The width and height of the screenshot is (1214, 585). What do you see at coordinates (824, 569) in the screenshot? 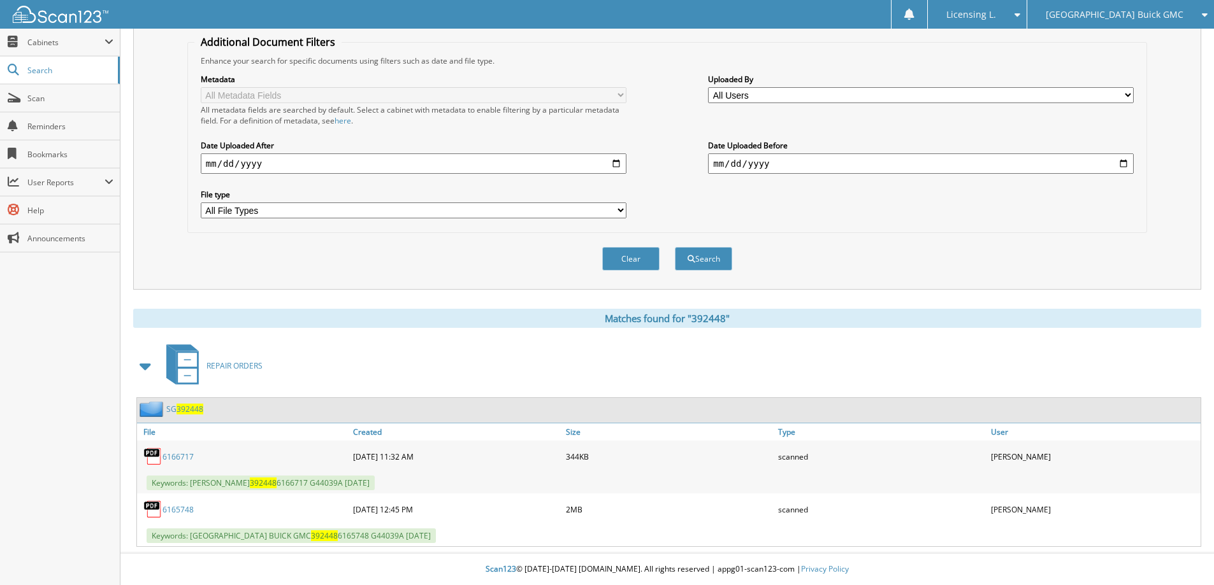
I see `a: Privacy Policy` at bounding box center [824, 569].